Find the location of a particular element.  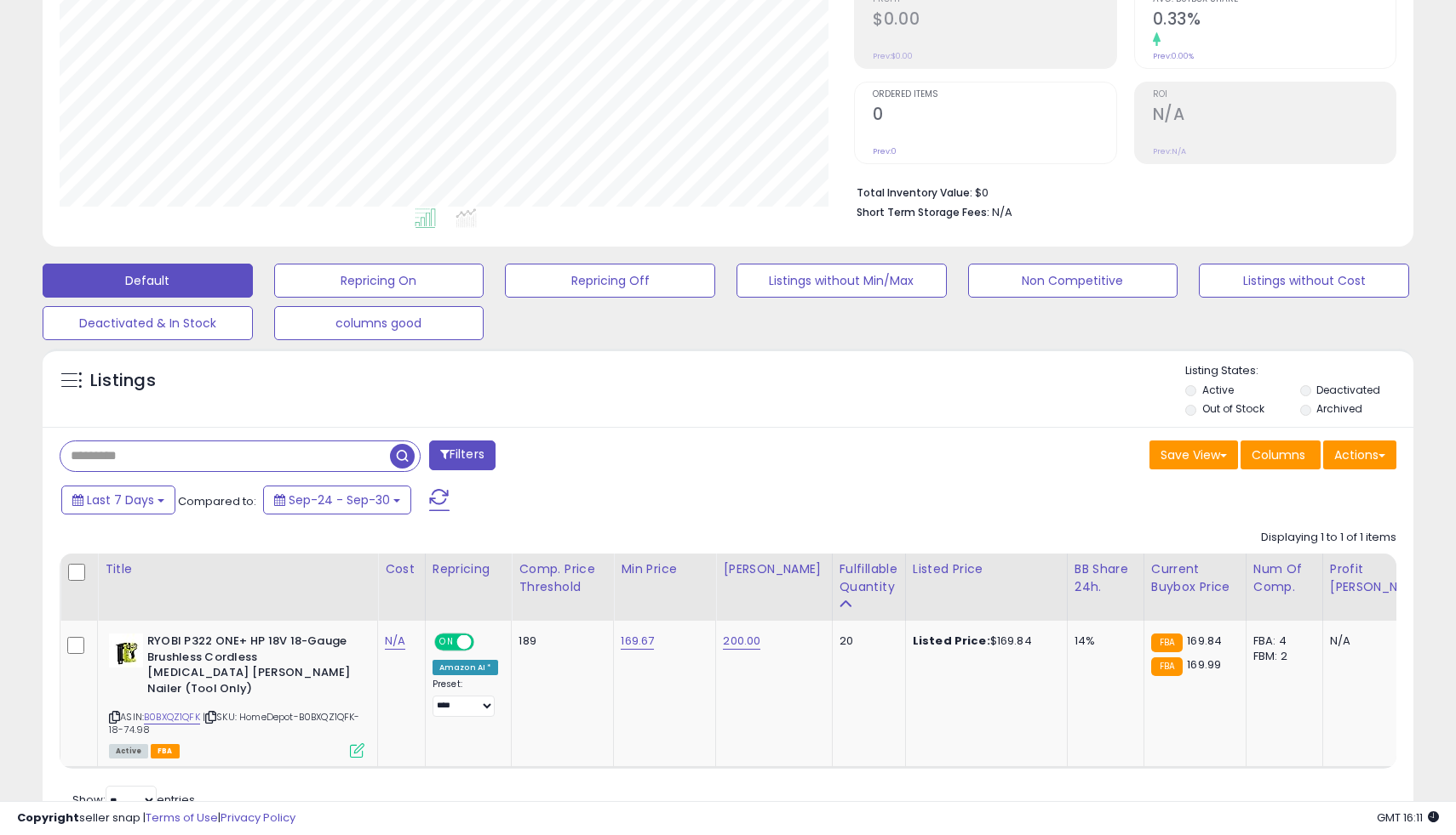

button: Non Competitive is located at coordinates (1073, 280).